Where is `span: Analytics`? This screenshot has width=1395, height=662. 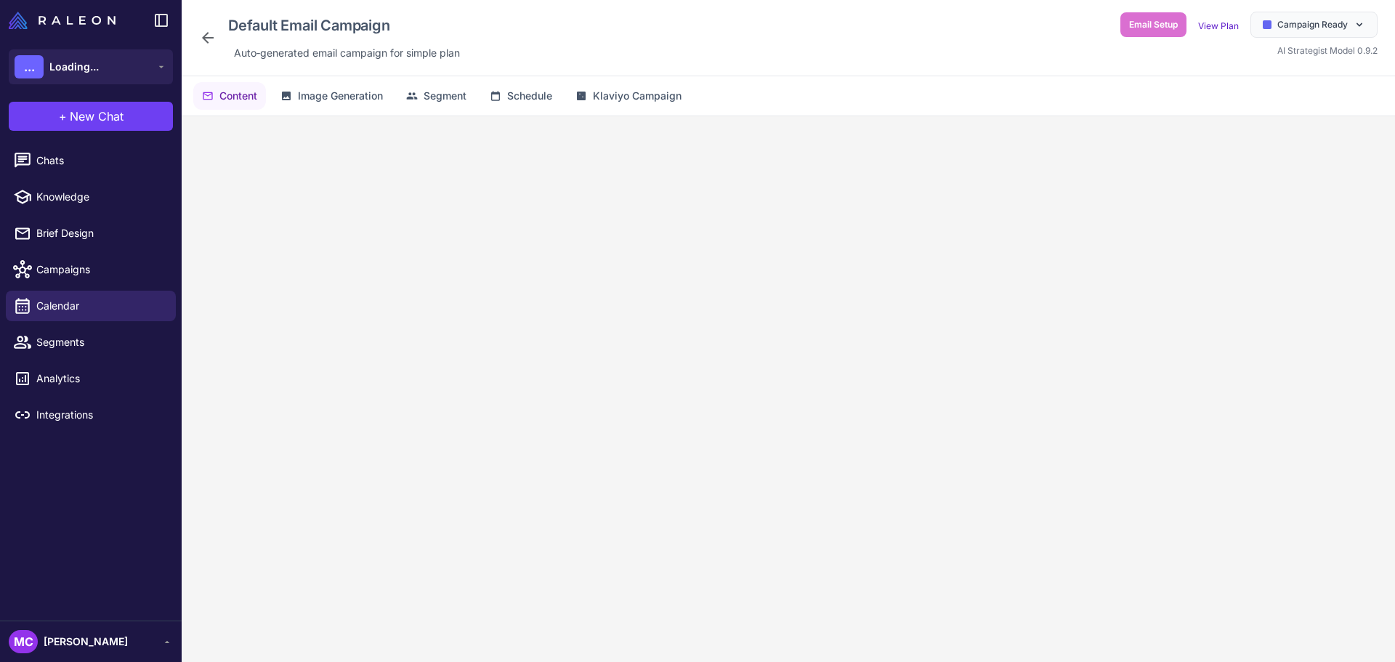
span: Analytics is located at coordinates (100, 379).